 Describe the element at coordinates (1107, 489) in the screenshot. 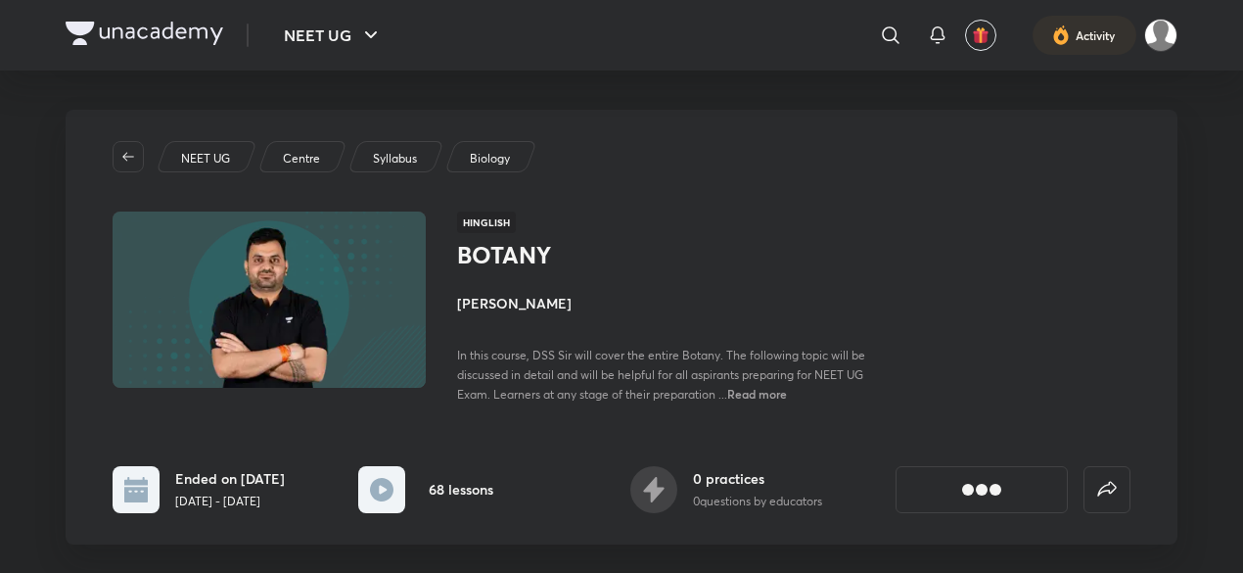

I see `button: false` at that location.